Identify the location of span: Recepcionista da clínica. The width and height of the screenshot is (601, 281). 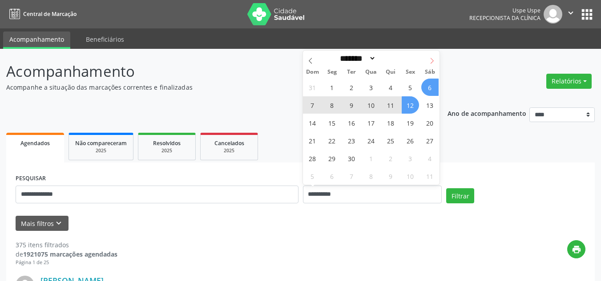
(505, 18).